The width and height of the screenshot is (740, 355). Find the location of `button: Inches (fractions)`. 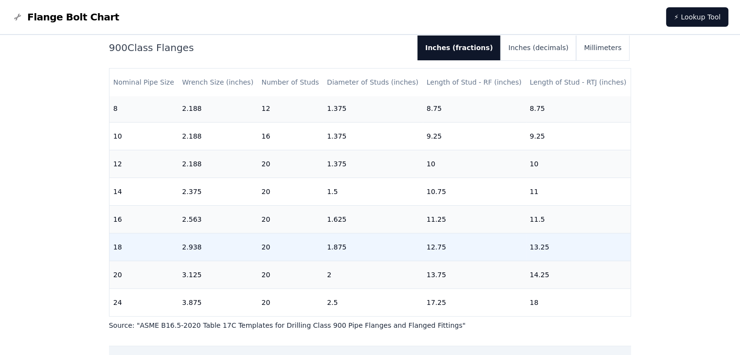

button: Inches (fractions) is located at coordinates (459, 48).